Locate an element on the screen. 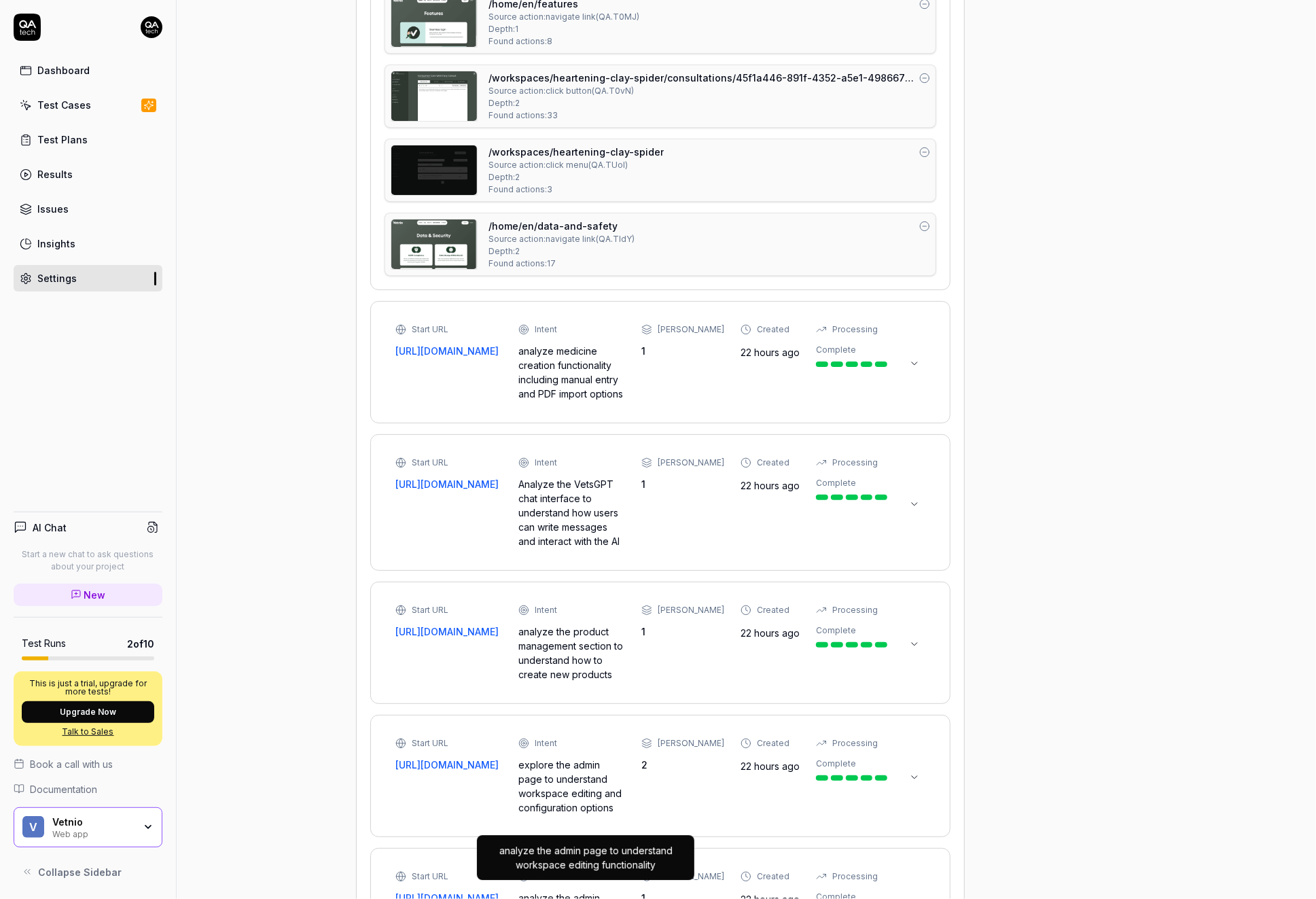 Image resolution: width=1316 pixels, height=899 pixels. div: Source action: click menu ( QA.TUol ) is located at coordinates (557, 165).